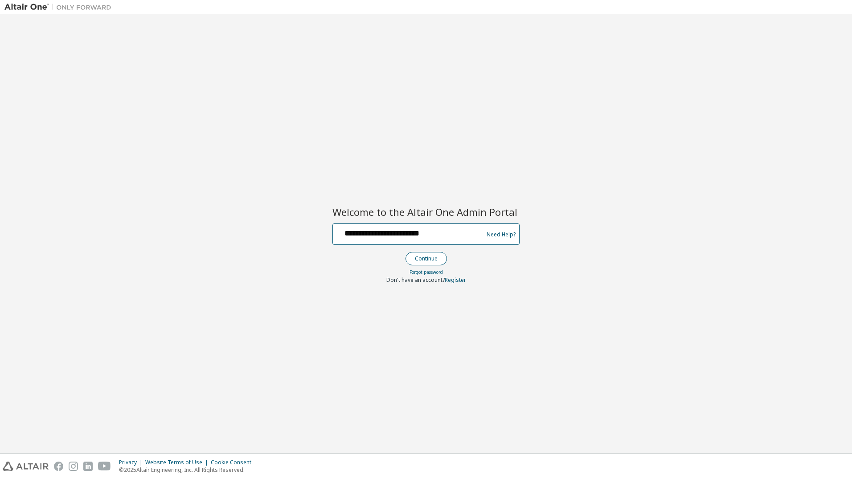 The image size is (852, 479). Describe the element at coordinates (58, 466) in the screenshot. I see `img: facebook.svg` at that location.